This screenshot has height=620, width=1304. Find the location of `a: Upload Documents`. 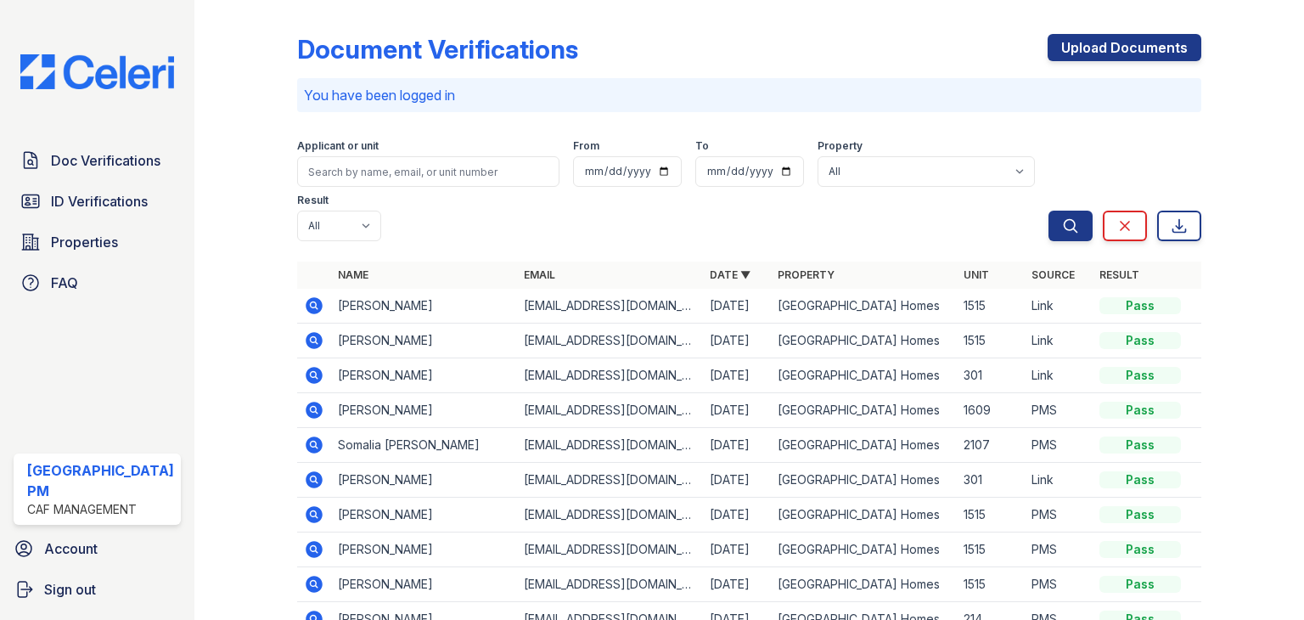

a: Upload Documents is located at coordinates (1124, 48).